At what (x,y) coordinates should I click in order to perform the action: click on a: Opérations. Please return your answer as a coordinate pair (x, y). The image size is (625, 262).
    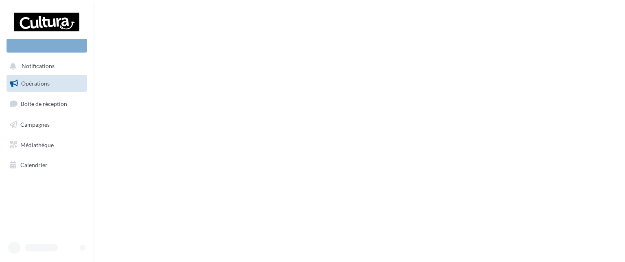
    Looking at the image, I should click on (47, 83).